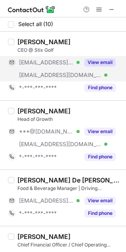 This screenshot has width=126, height=252. What do you see at coordinates (69, 50) in the screenshot?
I see `div: CEO @ Stix Golf` at bounding box center [69, 50].